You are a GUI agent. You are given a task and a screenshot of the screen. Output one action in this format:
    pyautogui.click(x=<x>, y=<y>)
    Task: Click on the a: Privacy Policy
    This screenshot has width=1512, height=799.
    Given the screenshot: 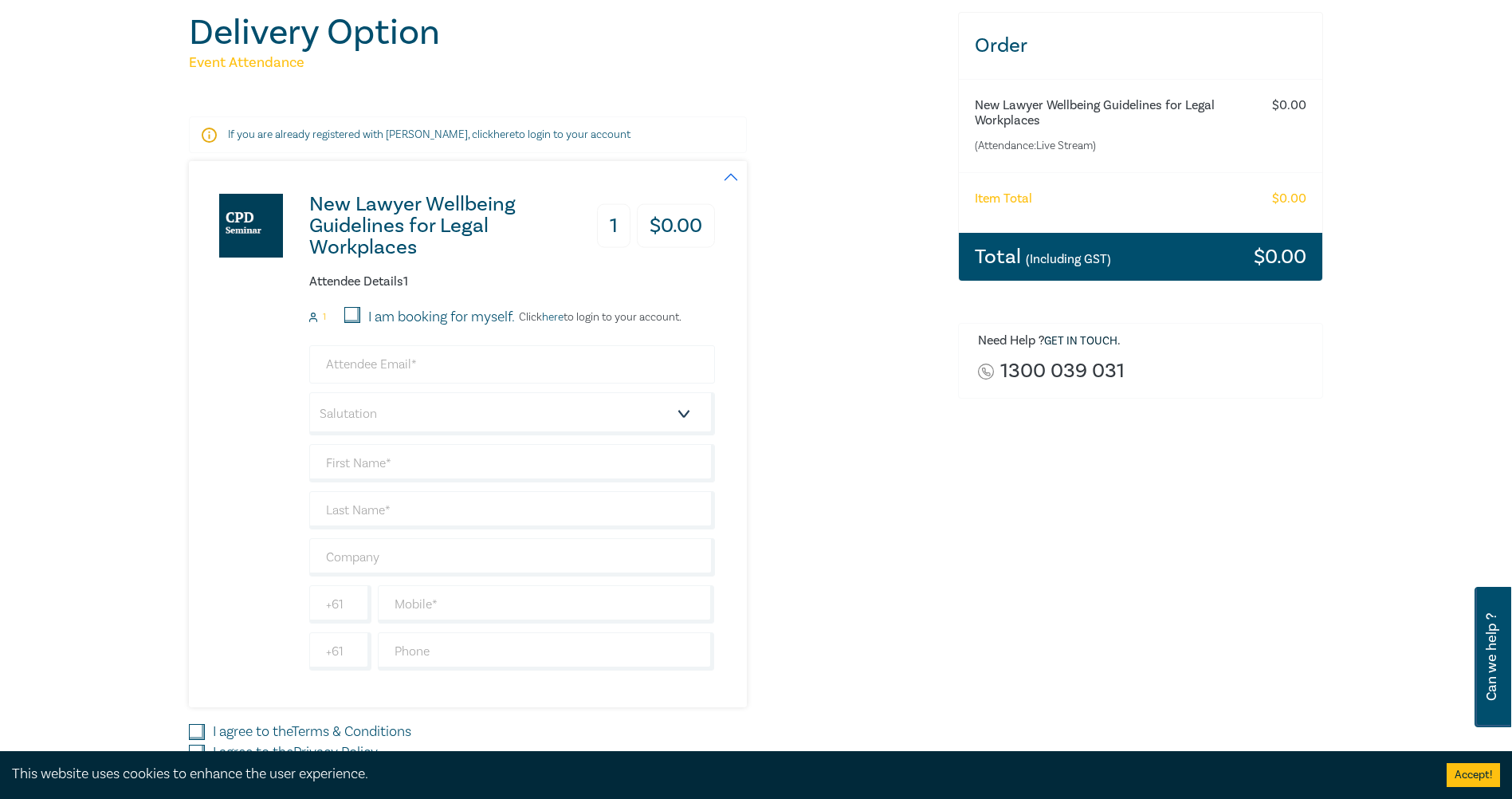 What is the action you would take?
    pyautogui.click(x=335, y=752)
    